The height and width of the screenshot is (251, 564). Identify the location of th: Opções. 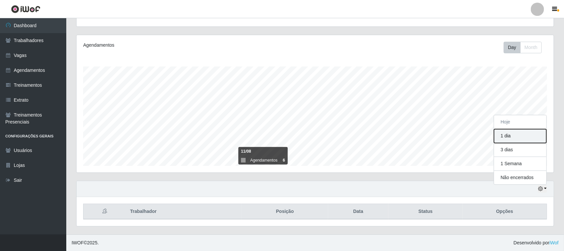
(504, 212).